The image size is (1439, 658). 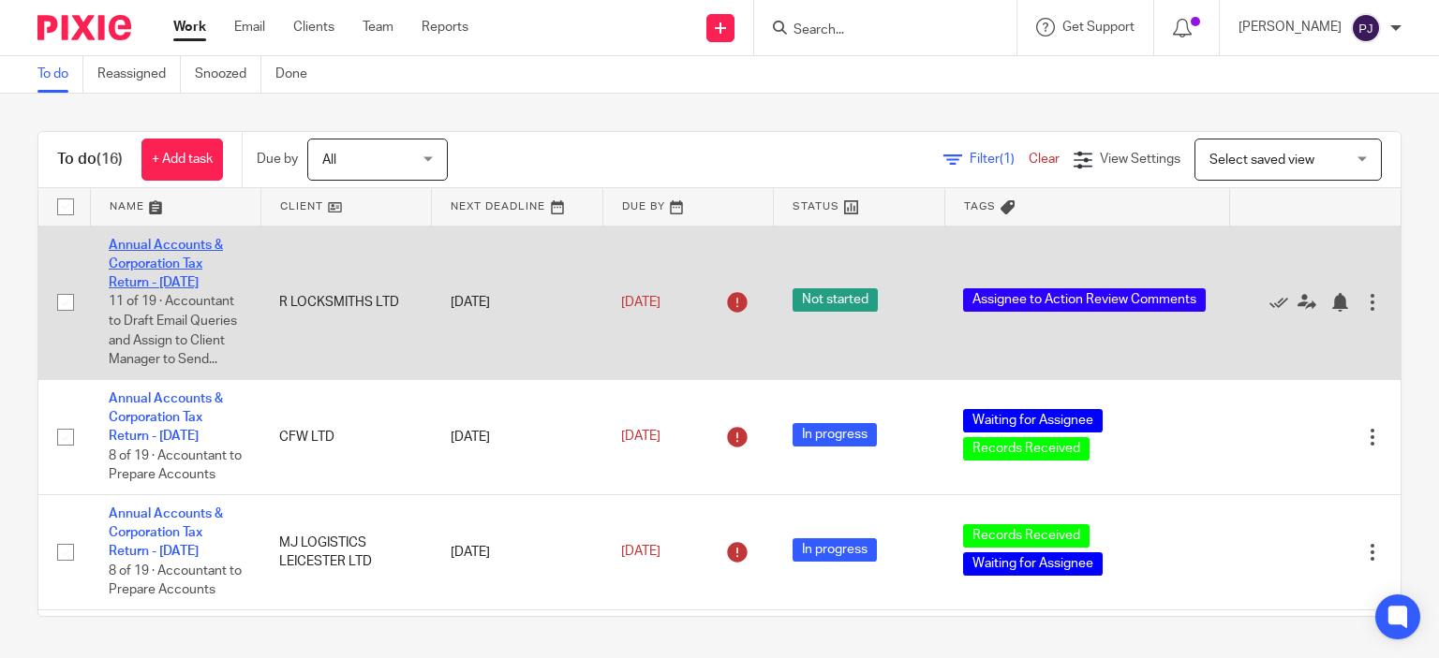 I want to click on span: Assignee to Action Review Comments, so click(x=1084, y=300).